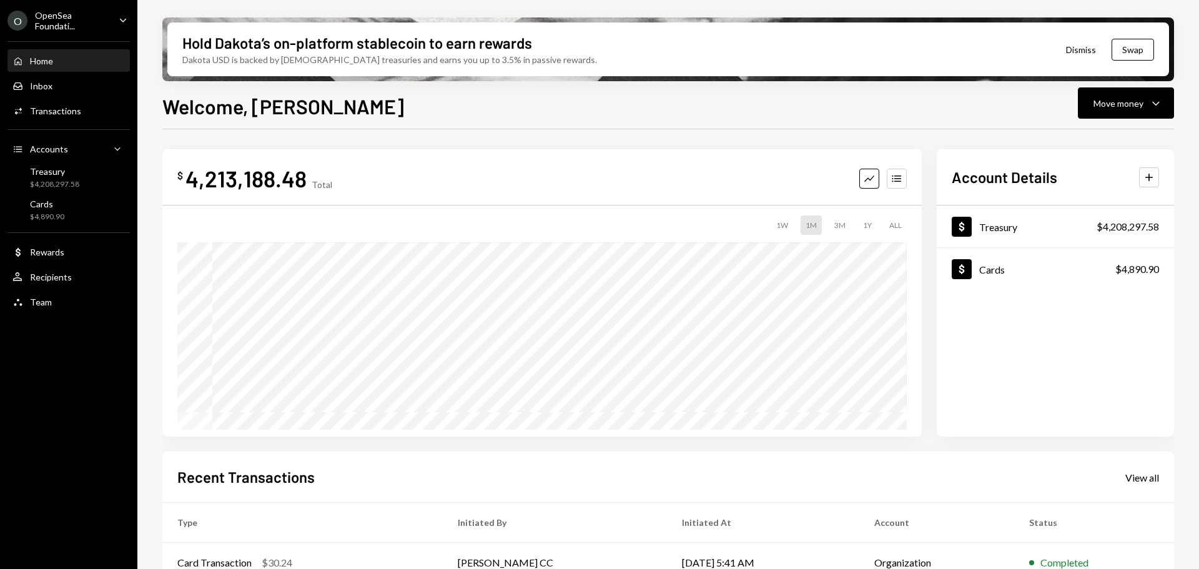 The height and width of the screenshot is (569, 1199). I want to click on th: Status, so click(1094, 523).